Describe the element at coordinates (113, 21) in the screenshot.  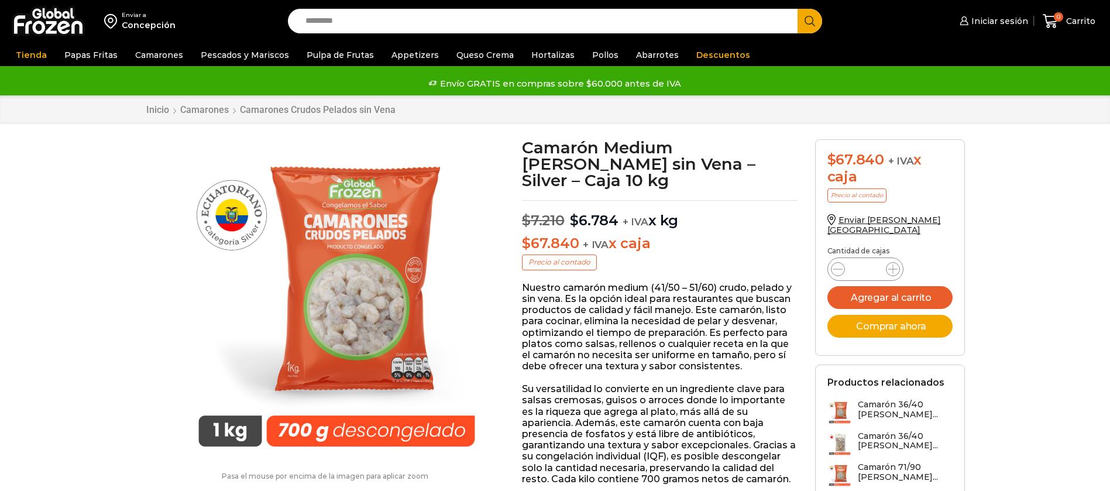
I see `img: address-field-icon.svg` at that location.